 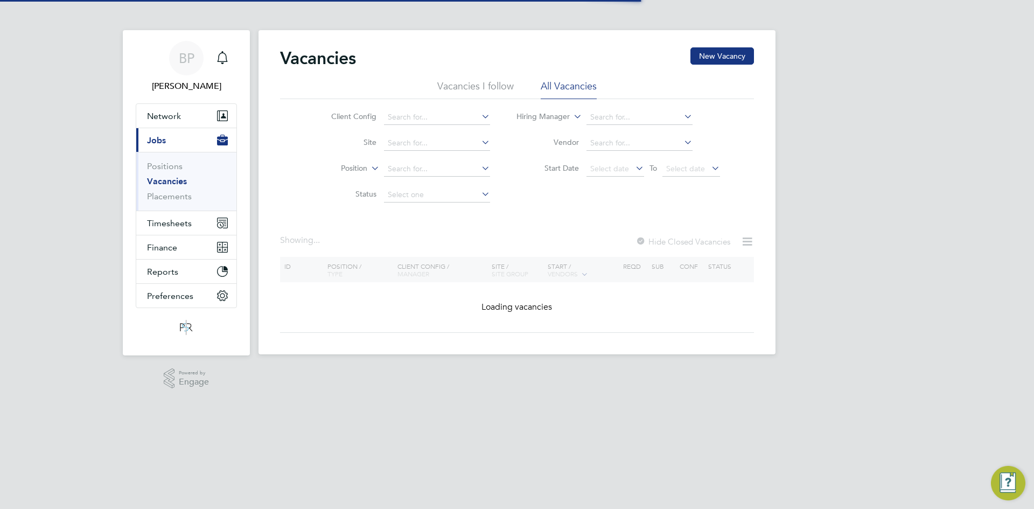 What do you see at coordinates (186, 296) in the screenshot?
I see `button: Preferences` at bounding box center [186, 296].